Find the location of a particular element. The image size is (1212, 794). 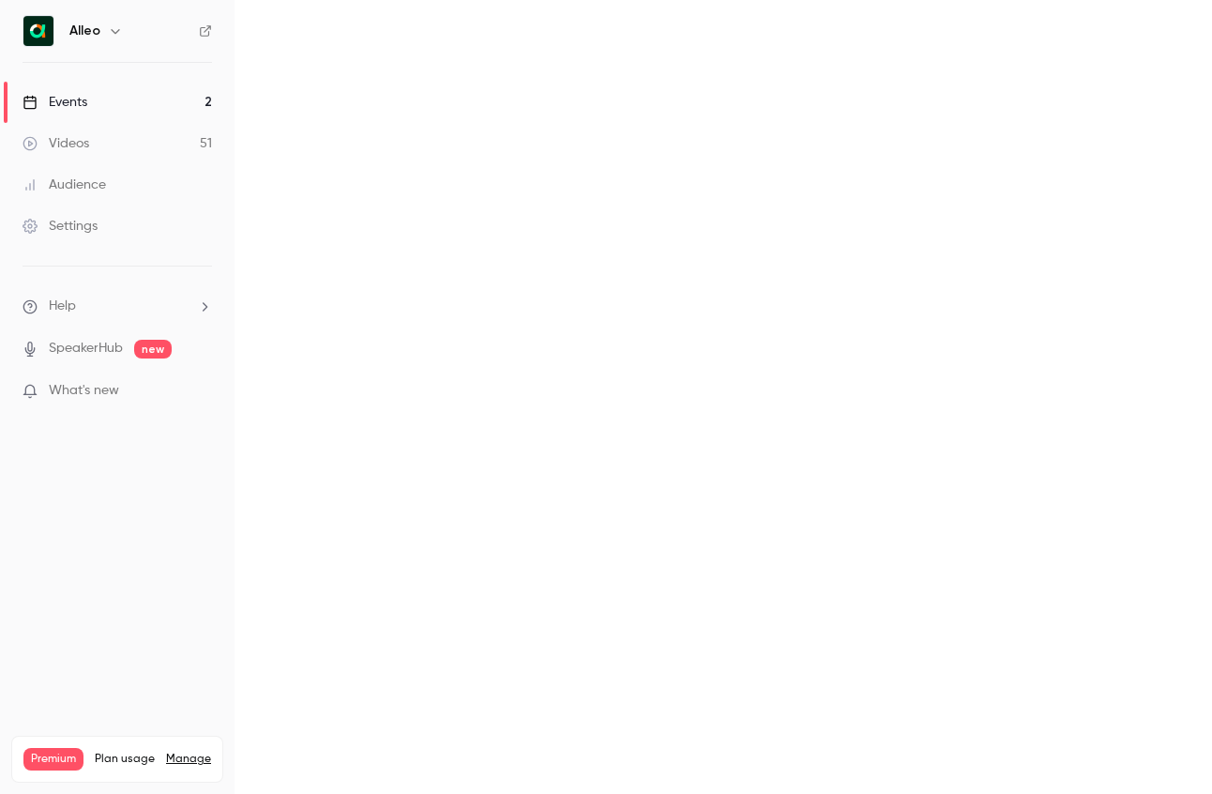

div: Audience is located at coordinates (64, 185).